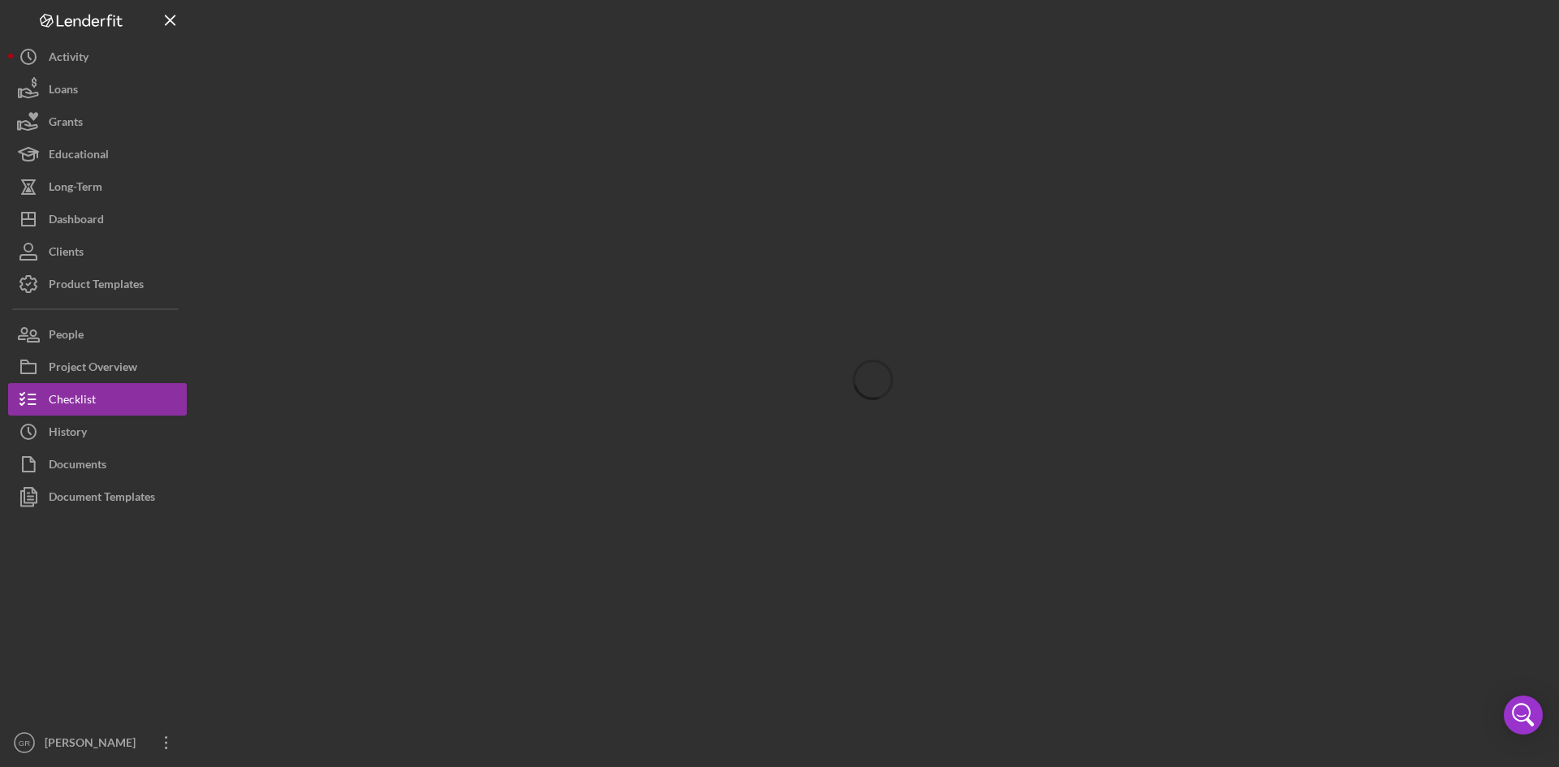 The height and width of the screenshot is (767, 1559). I want to click on div: Loans, so click(63, 91).